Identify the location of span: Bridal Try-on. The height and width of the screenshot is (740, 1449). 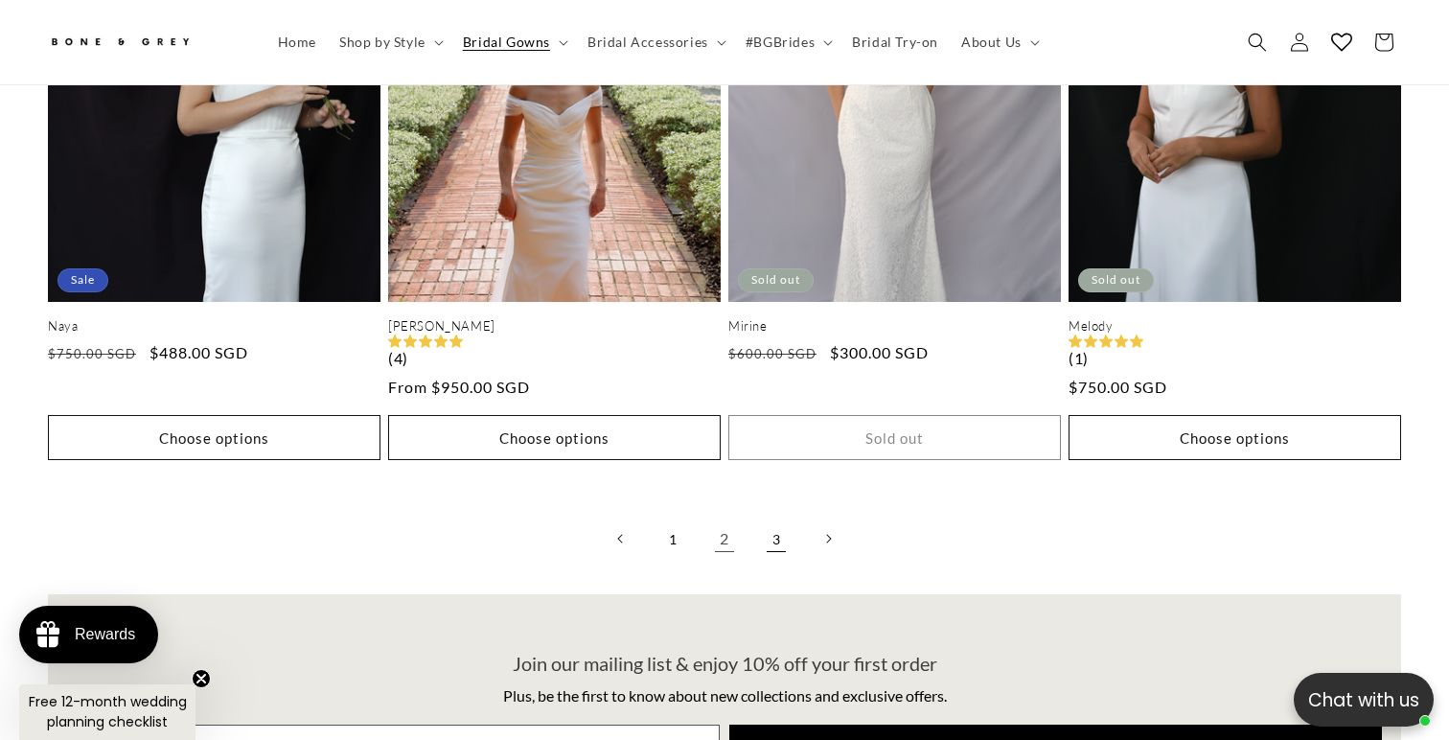
(895, 42).